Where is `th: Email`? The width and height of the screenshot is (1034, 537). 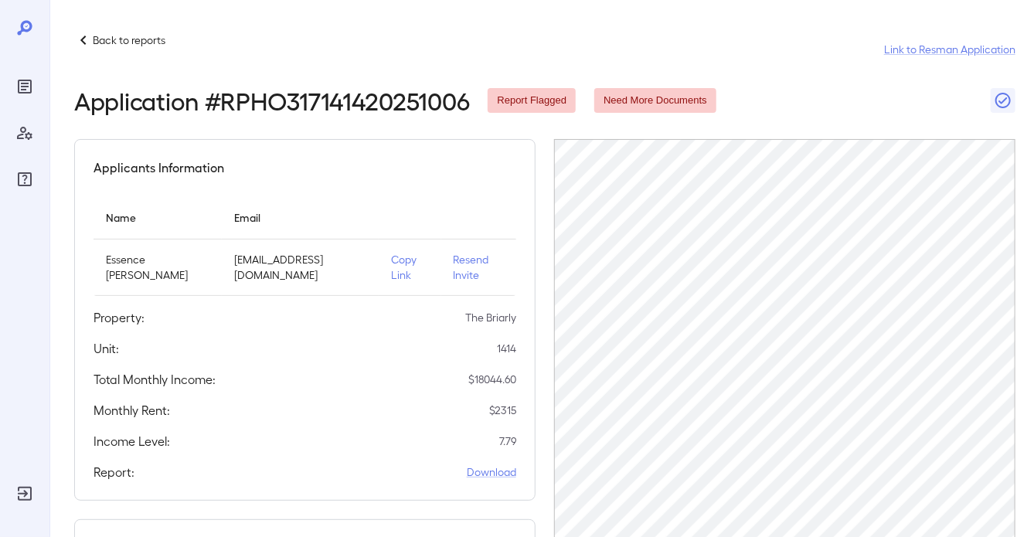 th: Email is located at coordinates (300, 217).